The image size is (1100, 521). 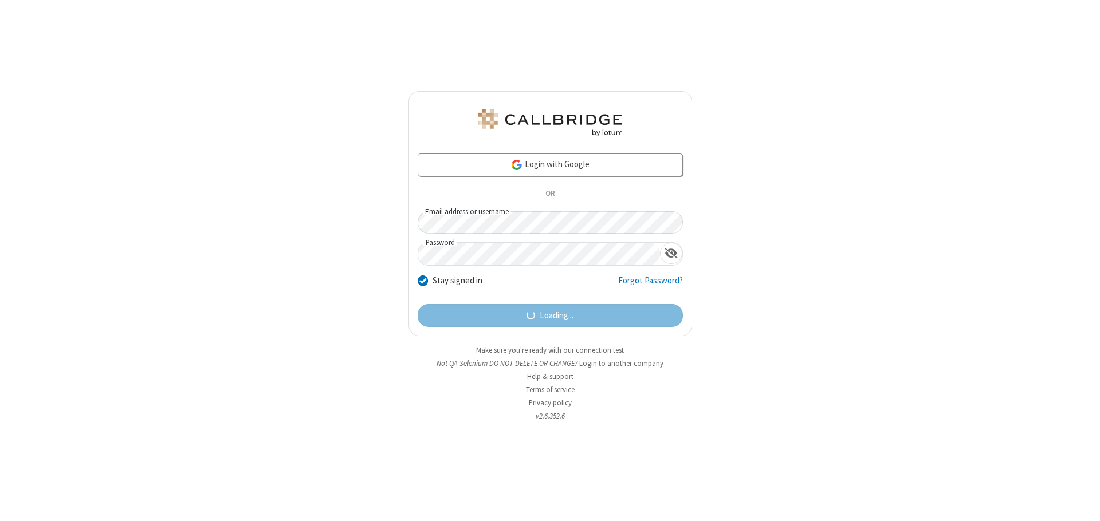 What do you see at coordinates (517, 165) in the screenshot?
I see `img: google-icon.png` at bounding box center [517, 165].